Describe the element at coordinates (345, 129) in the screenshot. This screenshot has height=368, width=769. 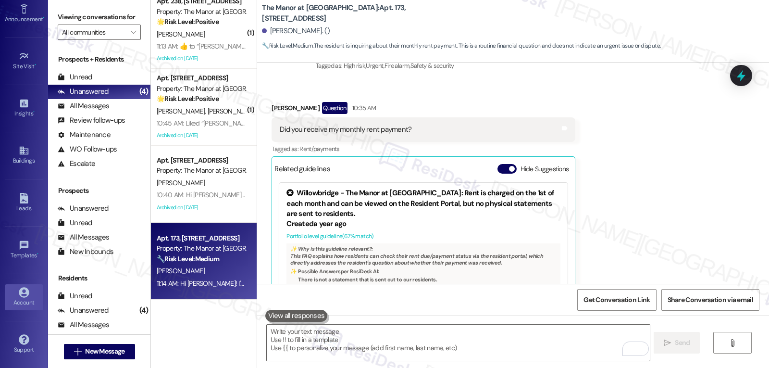
I see `div: Did you receive my monthly rent payment?` at that location.